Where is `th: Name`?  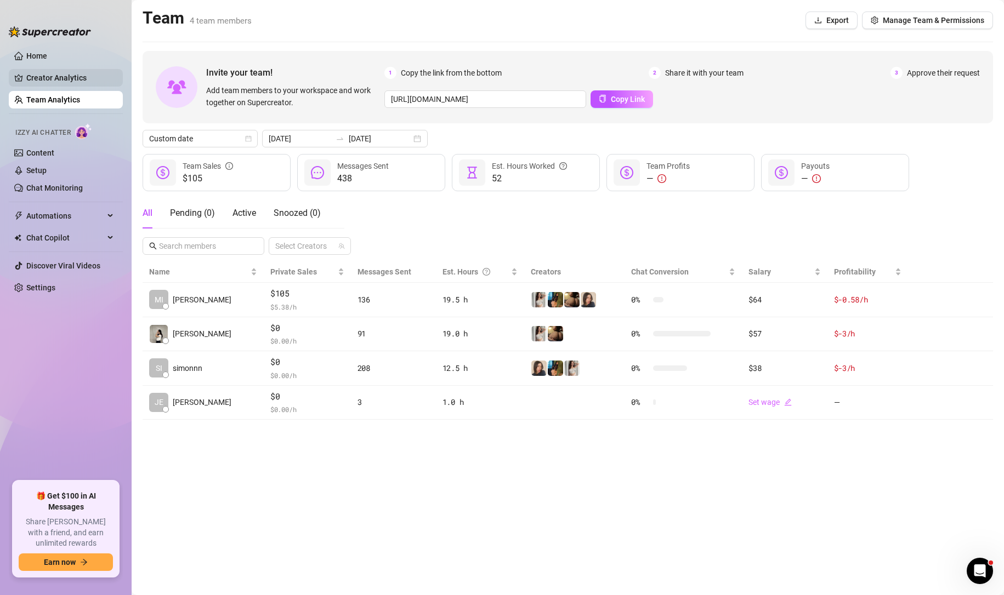 th: Name is located at coordinates (203, 272).